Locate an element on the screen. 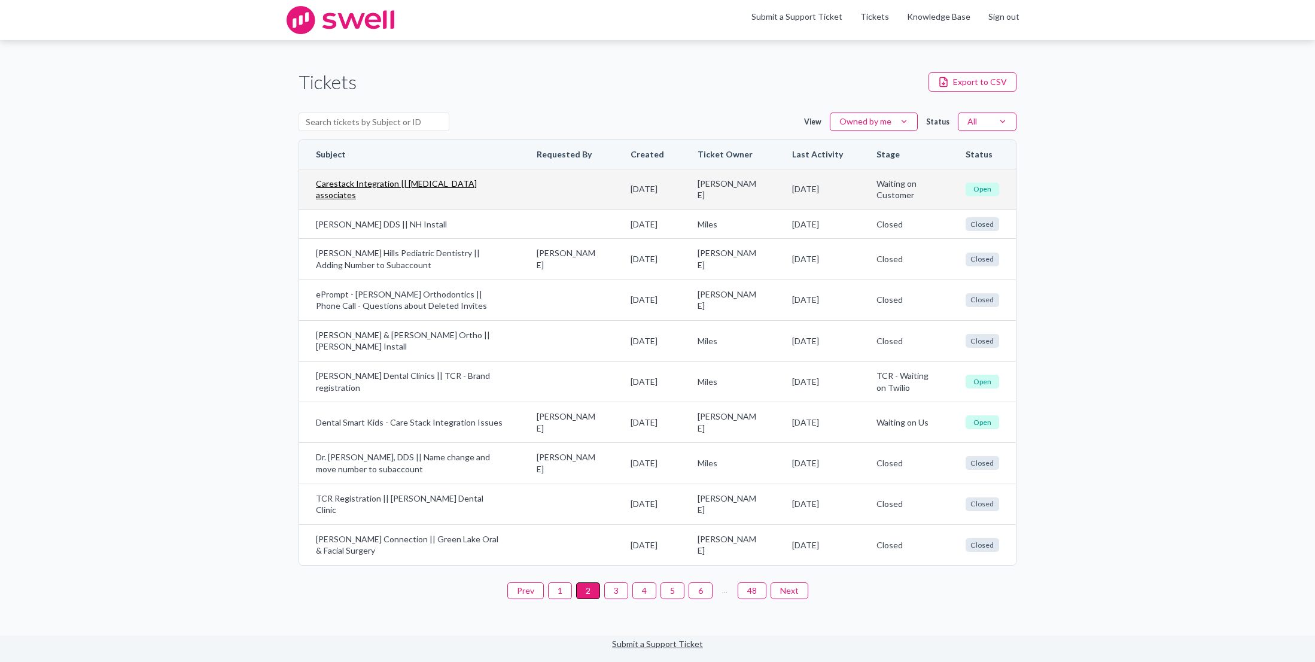  button: 3 is located at coordinates (616, 590).